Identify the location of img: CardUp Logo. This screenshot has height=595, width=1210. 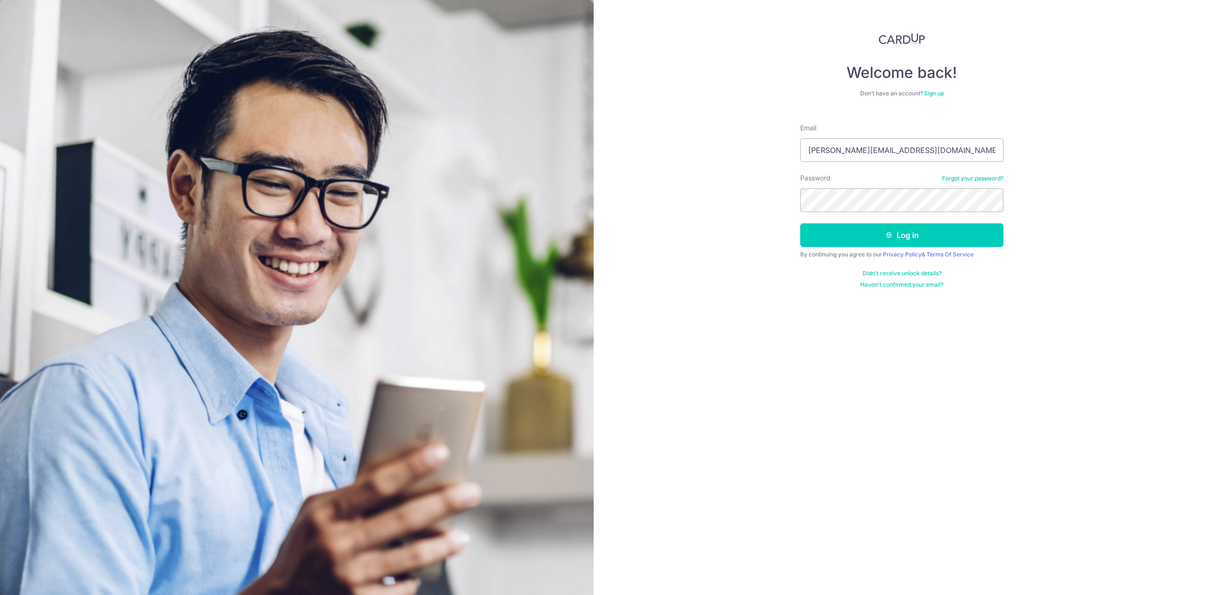
(902, 39).